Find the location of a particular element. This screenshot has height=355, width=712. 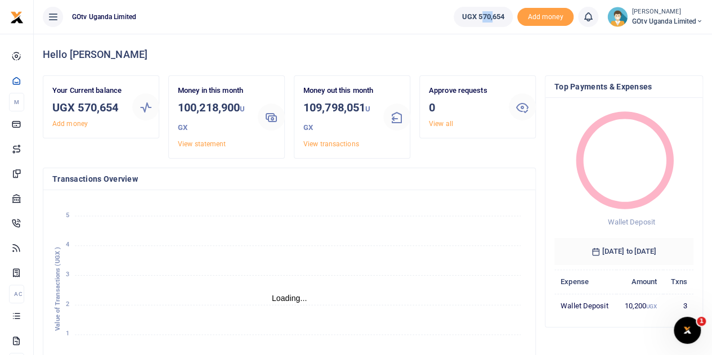

span: Wallet Deposit is located at coordinates (631, 222).